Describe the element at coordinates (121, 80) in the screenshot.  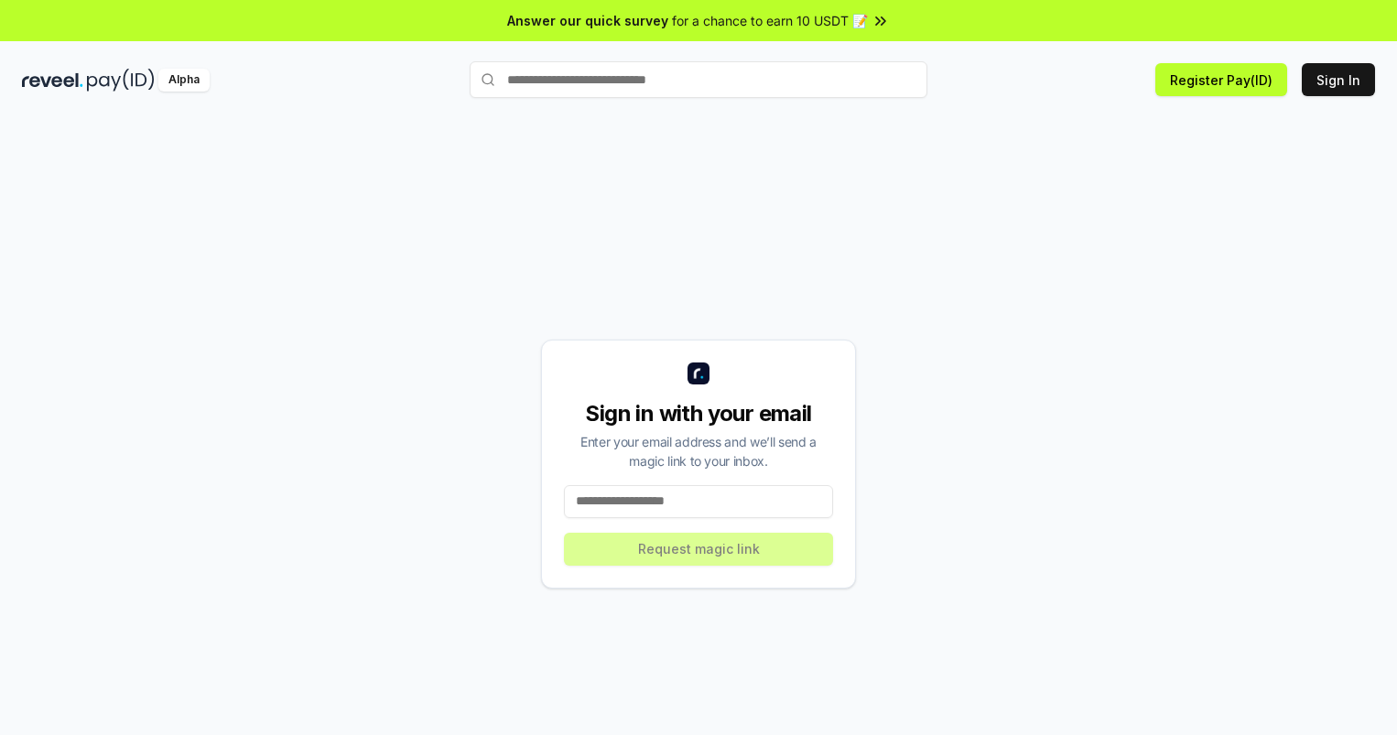
I see `img: pay_id` at that location.